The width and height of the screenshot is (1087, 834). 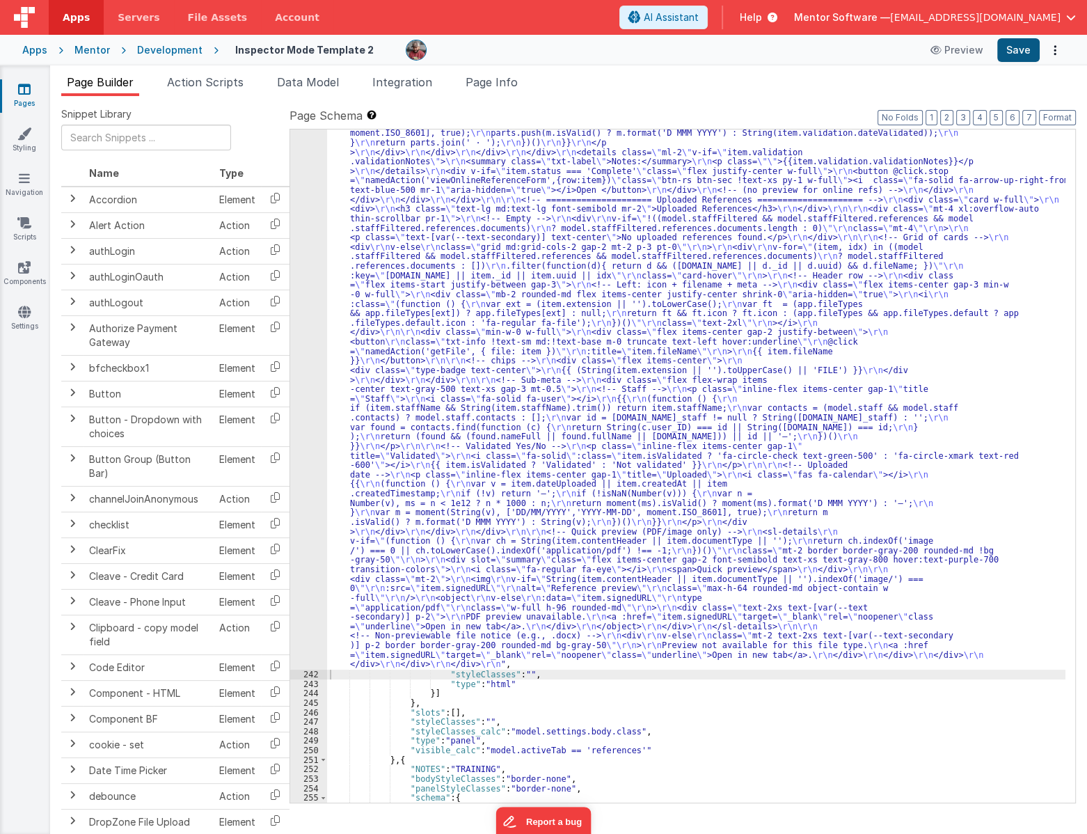 I want to click on div: 247, so click(x=308, y=722).